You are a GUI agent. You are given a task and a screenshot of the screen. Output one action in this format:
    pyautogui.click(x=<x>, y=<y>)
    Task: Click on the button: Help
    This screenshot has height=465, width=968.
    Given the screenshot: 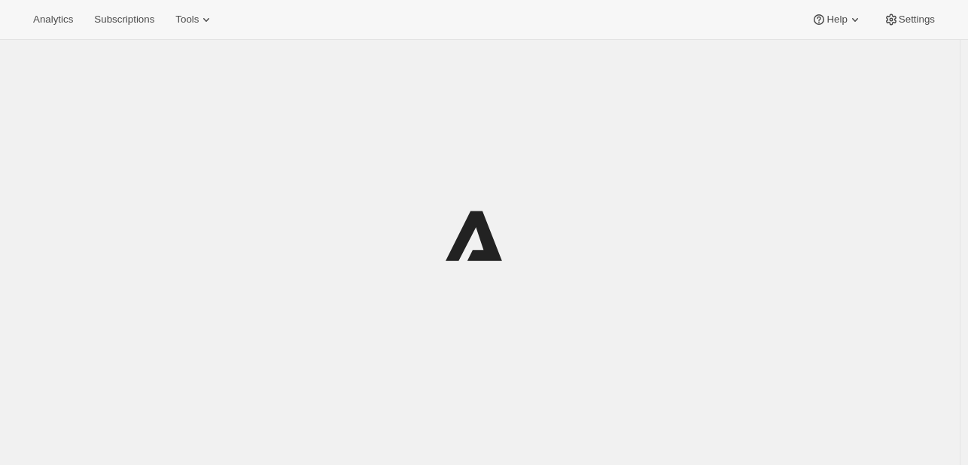 What is the action you would take?
    pyautogui.click(x=836, y=20)
    